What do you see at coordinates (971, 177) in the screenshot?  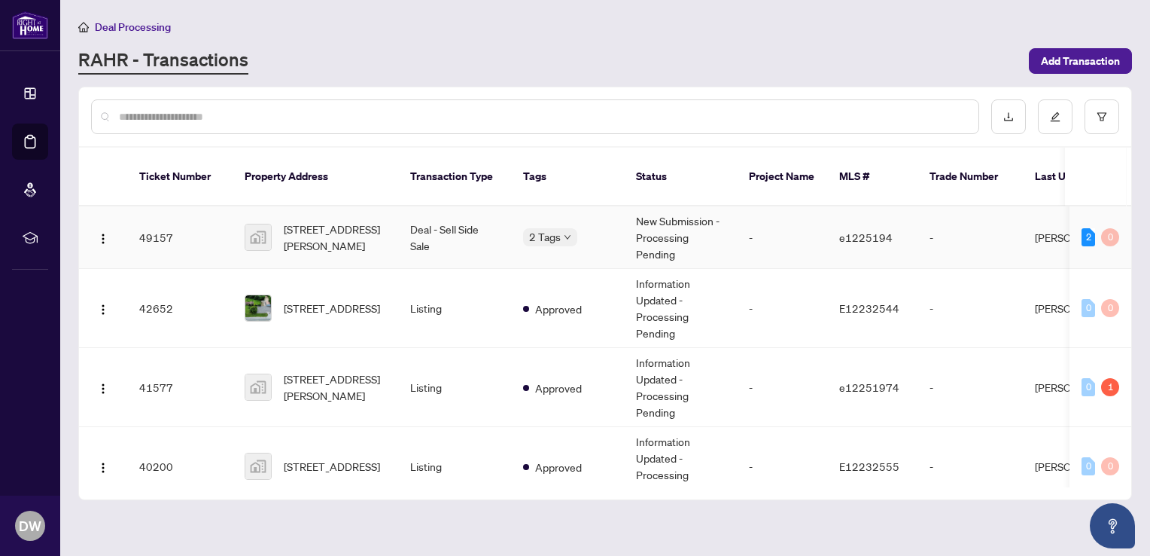 I see `th: Trade Number` at bounding box center [971, 177].